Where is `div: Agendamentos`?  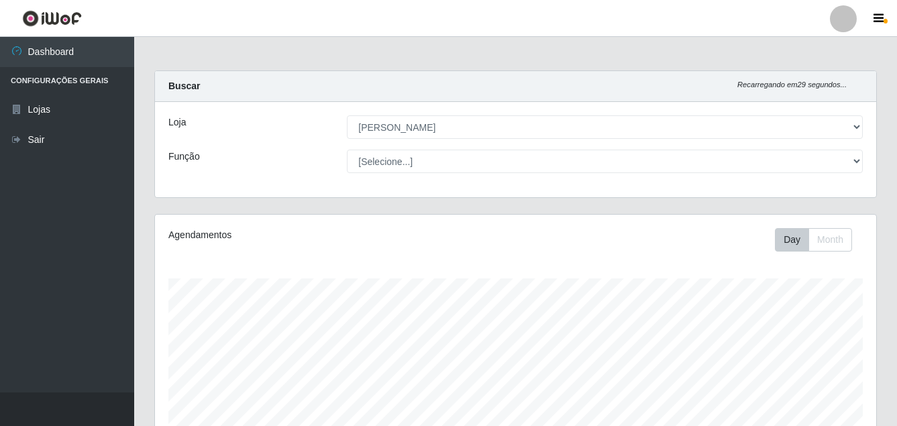
div: Agendamentos is located at coordinates (307, 235).